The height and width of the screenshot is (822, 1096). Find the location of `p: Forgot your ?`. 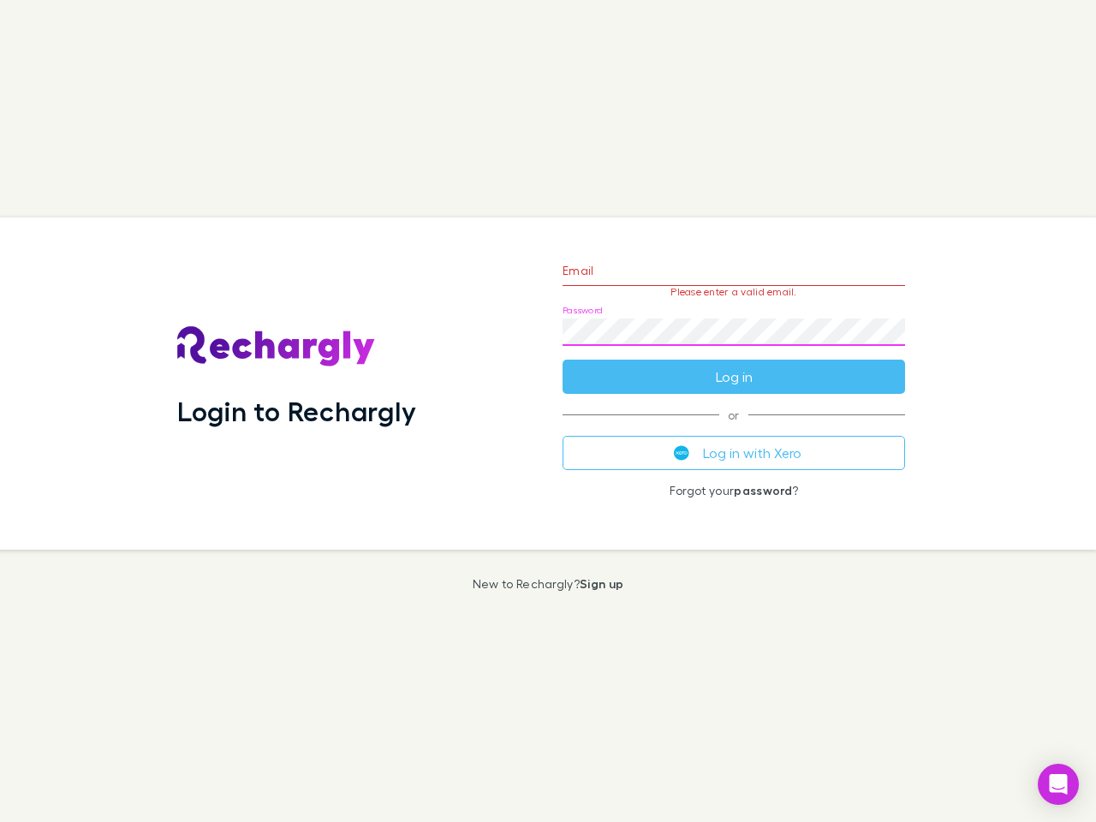

p: Forgot your ? is located at coordinates (734, 491).